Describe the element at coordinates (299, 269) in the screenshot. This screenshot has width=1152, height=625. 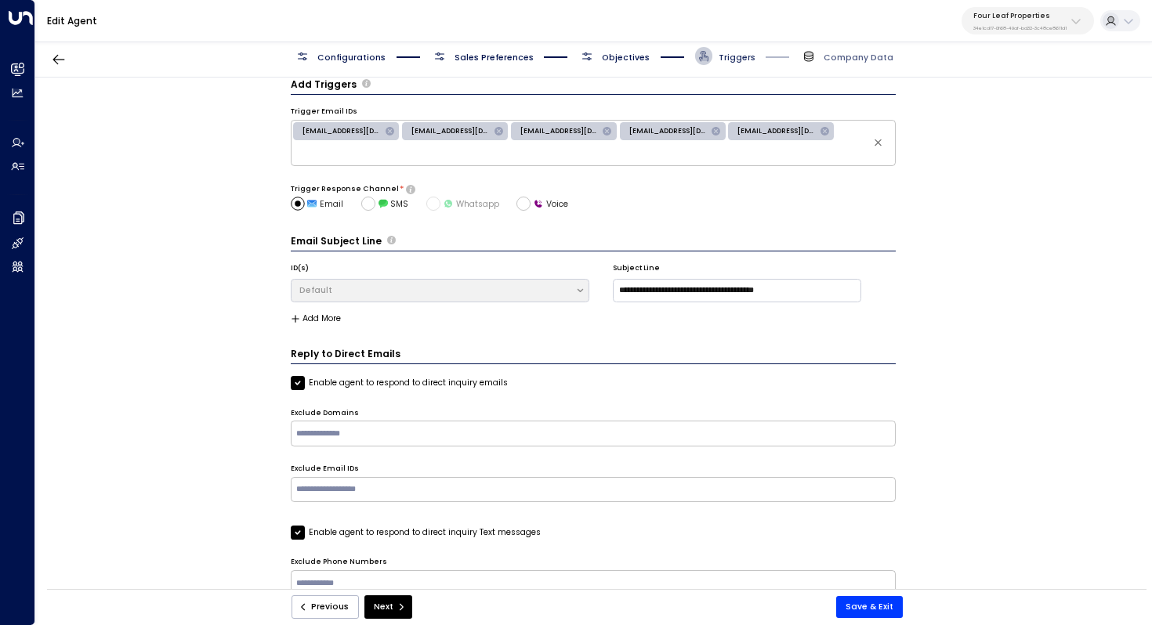
I see `label: ID(s)` at that location.